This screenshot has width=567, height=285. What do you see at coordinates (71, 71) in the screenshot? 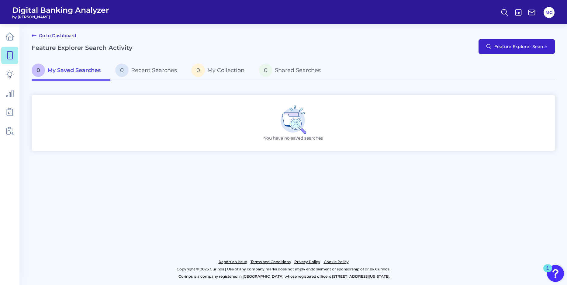
I see `a: 0My Saved Searches` at bounding box center [71, 71].